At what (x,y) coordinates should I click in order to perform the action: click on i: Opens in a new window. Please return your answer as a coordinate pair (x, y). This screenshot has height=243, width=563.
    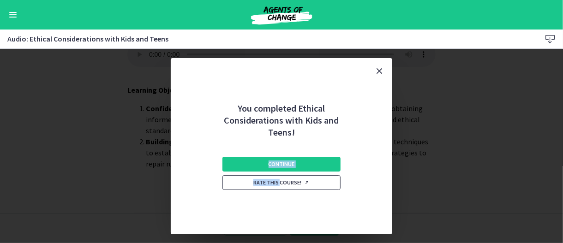
    Looking at the image, I should click on (307, 183).